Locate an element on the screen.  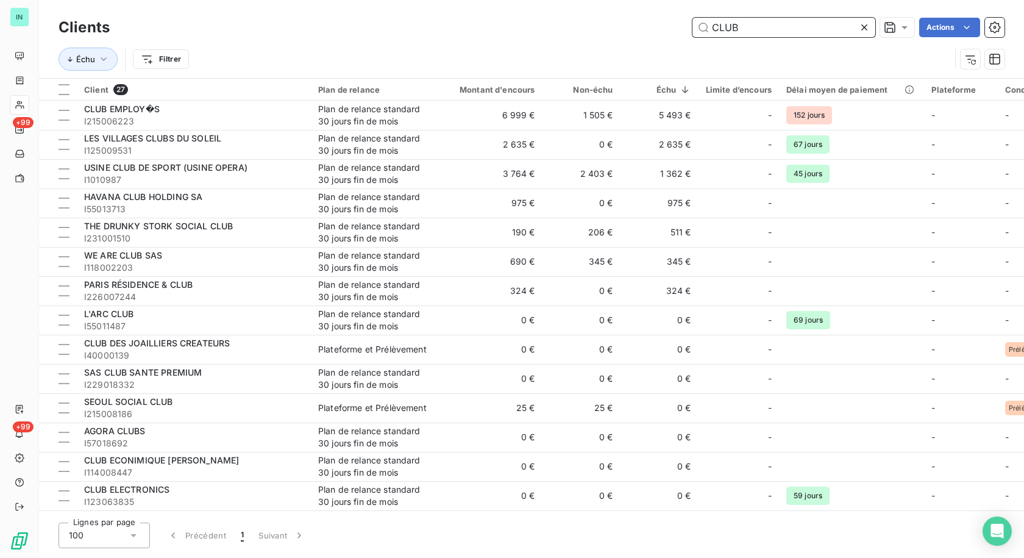
td: 190 € is located at coordinates (490, 232).